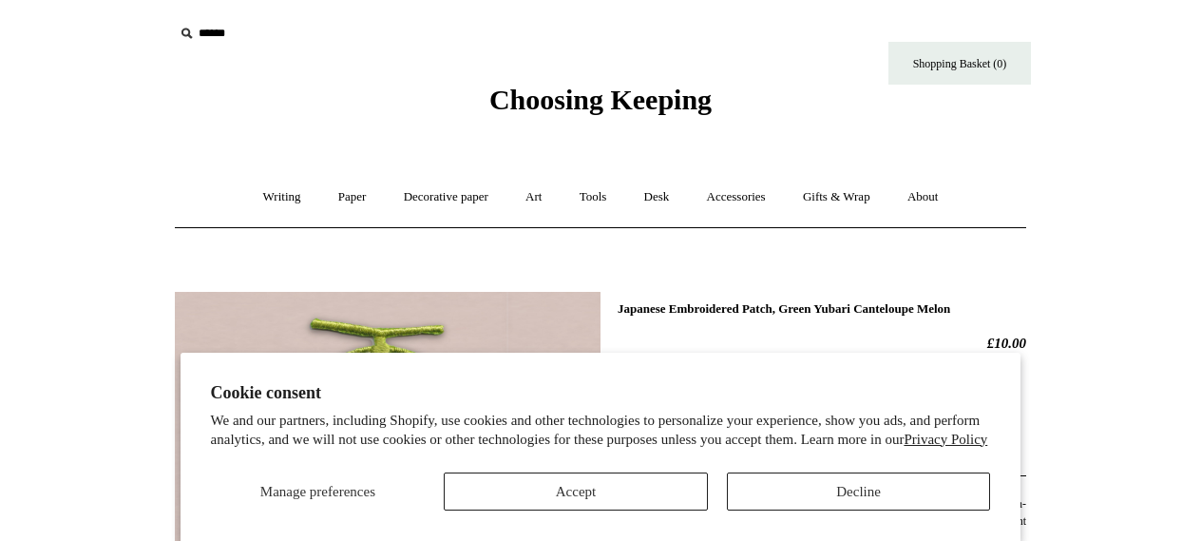  I want to click on a: Privacy Policy, so click(945, 439).